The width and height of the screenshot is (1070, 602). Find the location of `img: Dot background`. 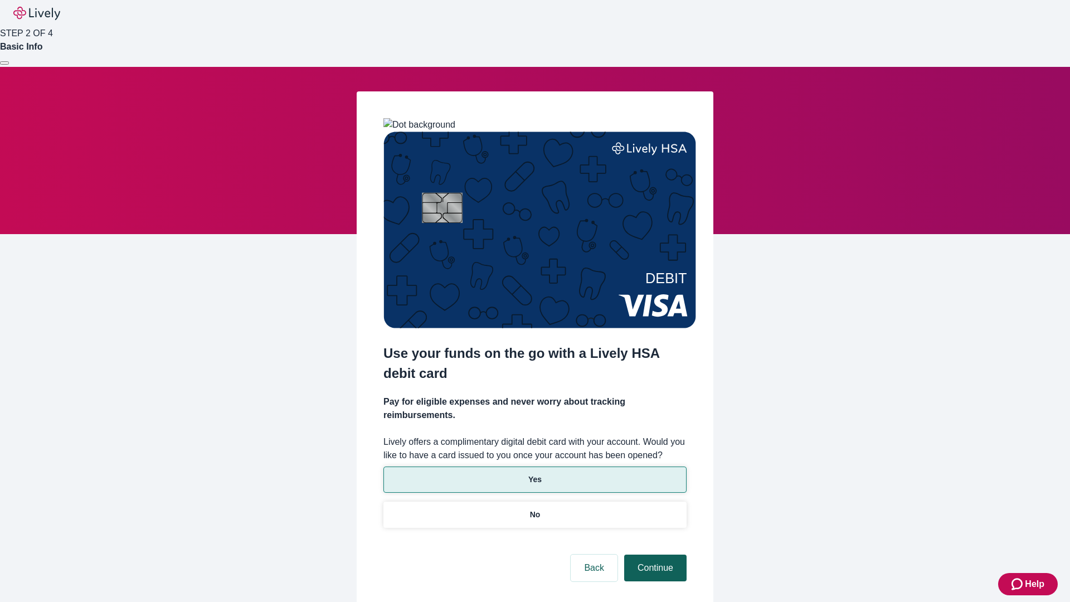

img: Dot background is located at coordinates (419, 125).